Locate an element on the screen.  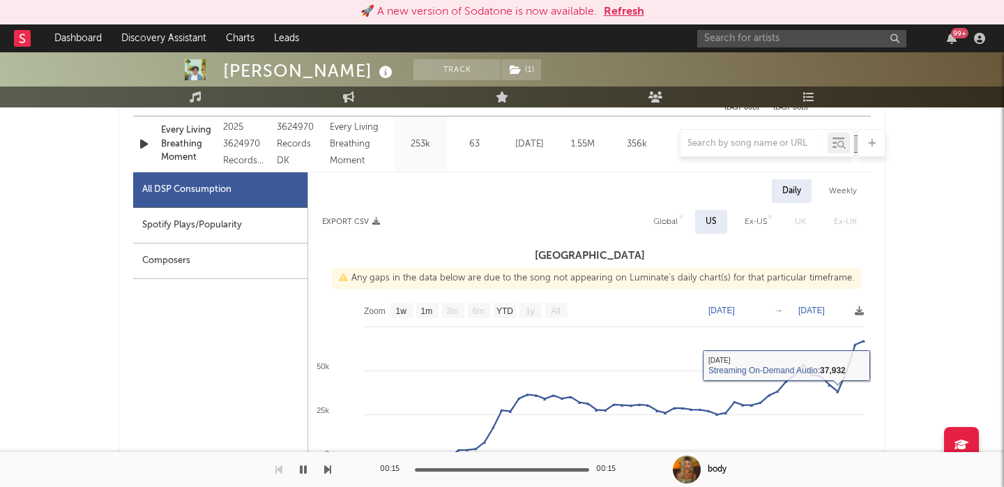
button: Refresh is located at coordinates (624, 12).